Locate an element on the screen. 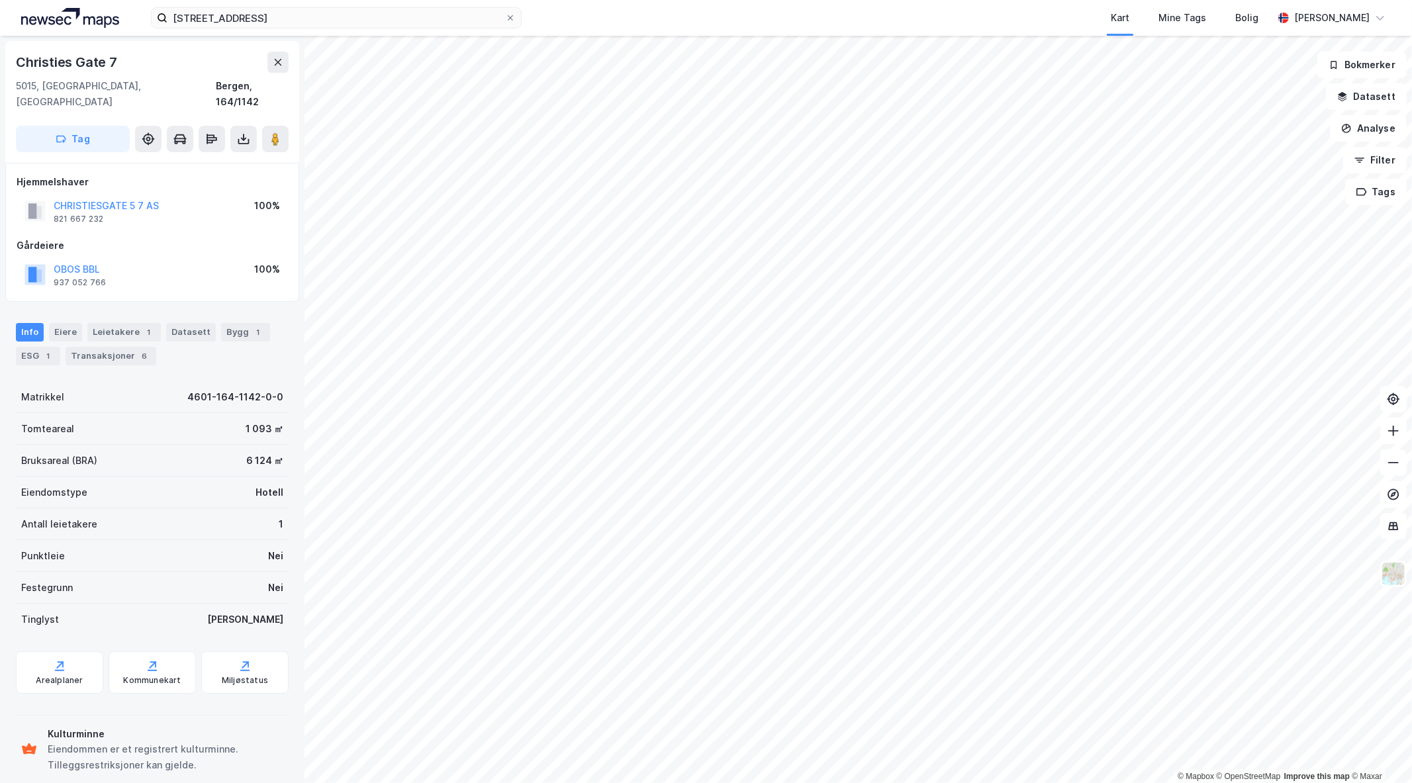 The height and width of the screenshot is (783, 1412). img: Z is located at coordinates (1393, 574).